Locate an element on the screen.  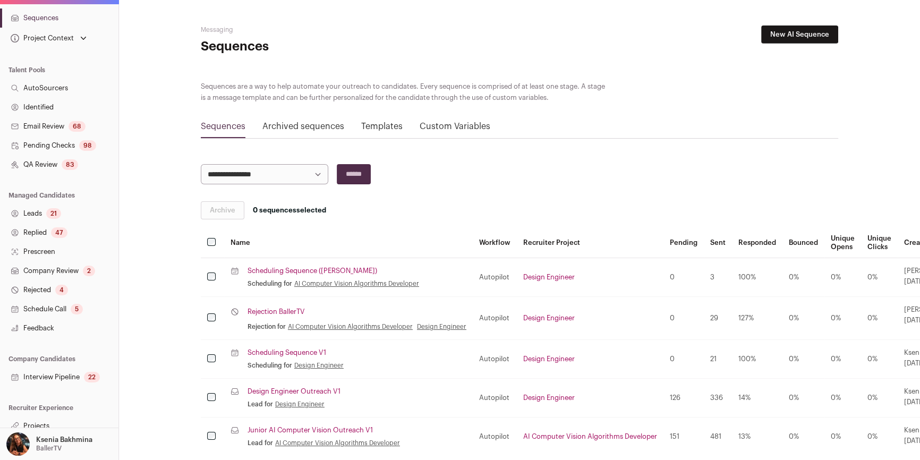
div: 4 is located at coordinates (62, 290).